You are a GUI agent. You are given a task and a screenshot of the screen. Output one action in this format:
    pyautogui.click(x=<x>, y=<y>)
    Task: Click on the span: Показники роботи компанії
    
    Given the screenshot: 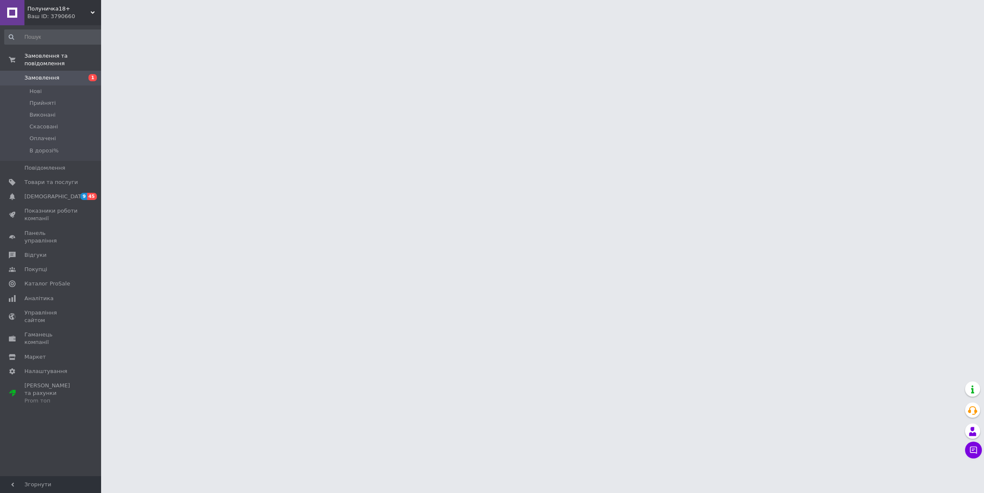 What is the action you would take?
    pyautogui.click(x=51, y=215)
    